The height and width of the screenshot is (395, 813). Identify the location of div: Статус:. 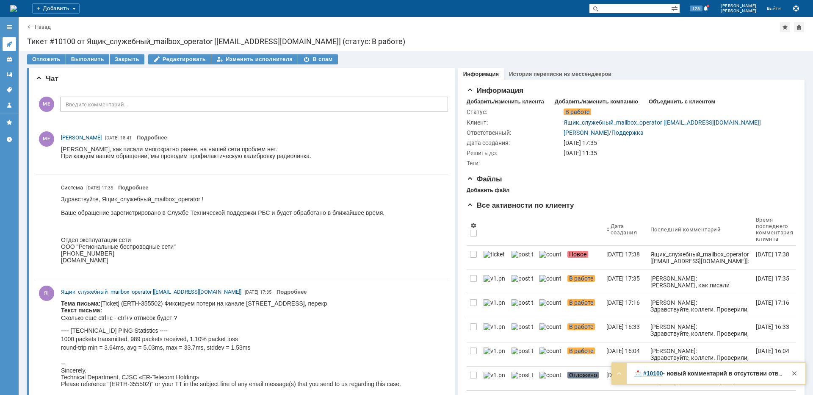
(514, 112).